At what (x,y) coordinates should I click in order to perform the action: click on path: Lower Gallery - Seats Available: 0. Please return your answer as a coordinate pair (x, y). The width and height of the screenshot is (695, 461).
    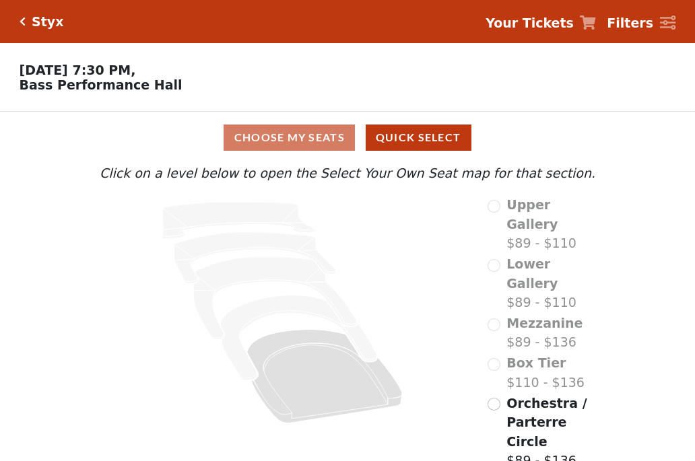
    Looking at the image, I should click on (255, 258).